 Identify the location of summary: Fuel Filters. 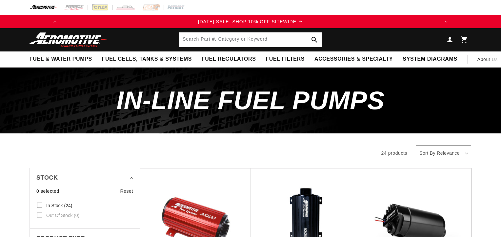
(285, 59).